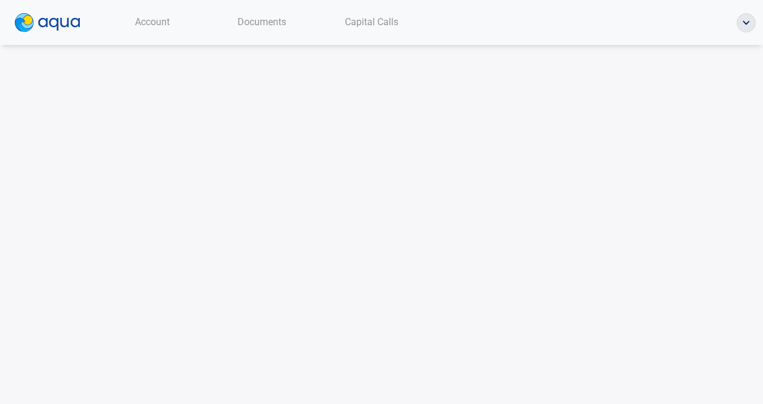  What do you see at coordinates (262, 22) in the screenshot?
I see `a: Documents` at bounding box center [262, 22].